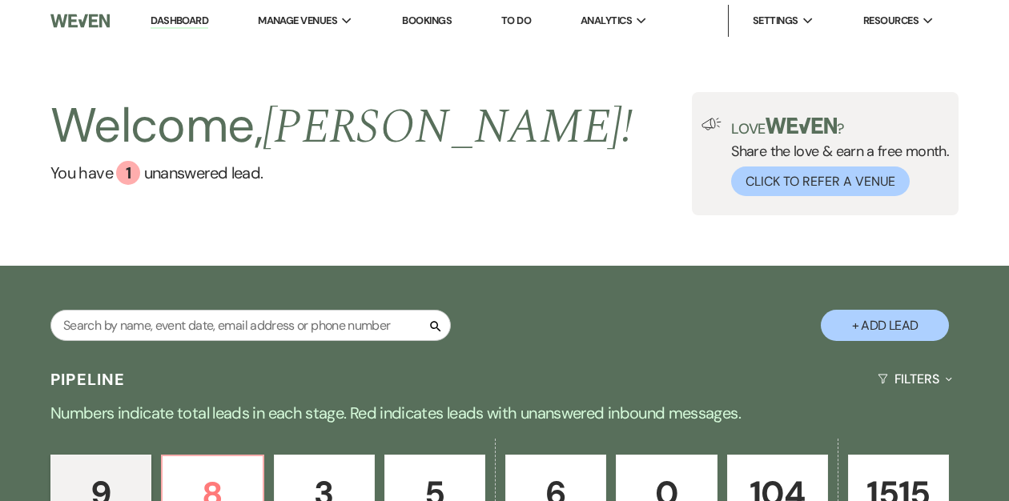  I want to click on input: Search by name, event date, email address or phone number, so click(251, 325).